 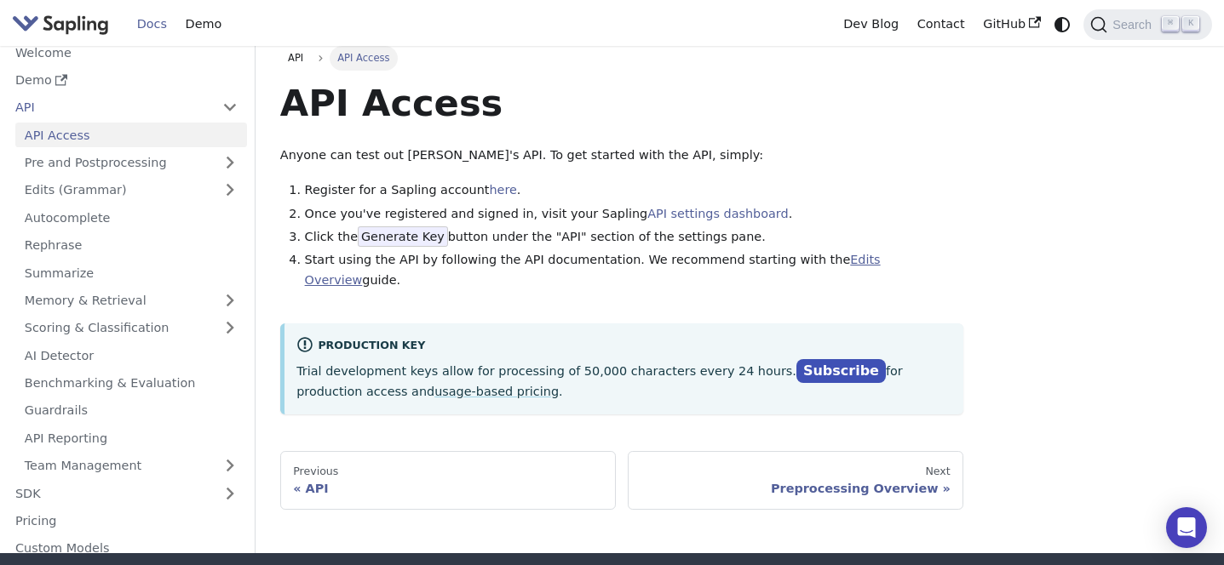 I want to click on a: Subscribe, so click(x=841, y=371).